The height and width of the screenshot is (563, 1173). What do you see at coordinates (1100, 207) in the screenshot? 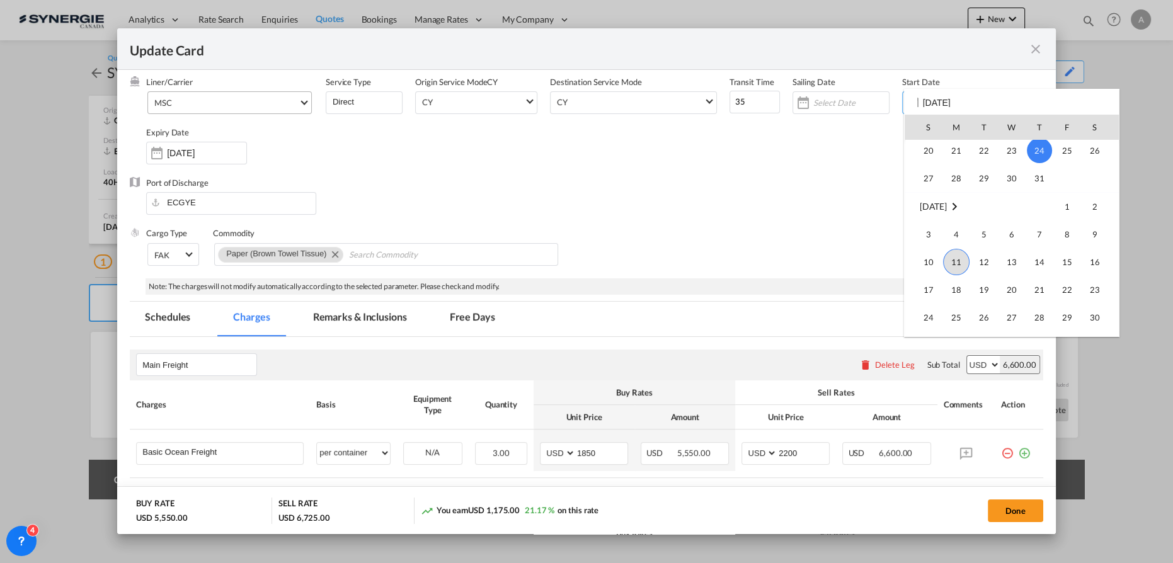
I see `td: Saturday August 2 2025` at bounding box center [1100, 207].